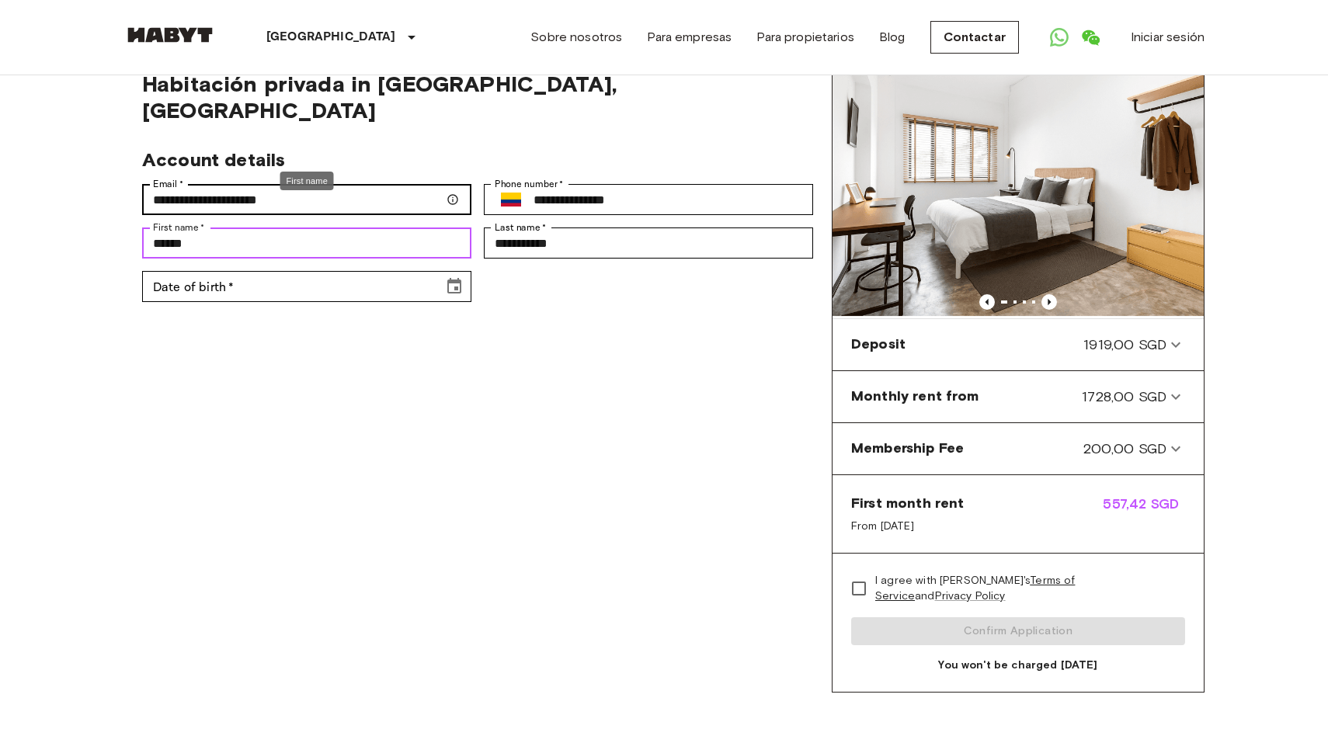 The image size is (1328, 736). What do you see at coordinates (907, 449) in the screenshot?
I see `span: Membership Fee` at bounding box center [907, 449].